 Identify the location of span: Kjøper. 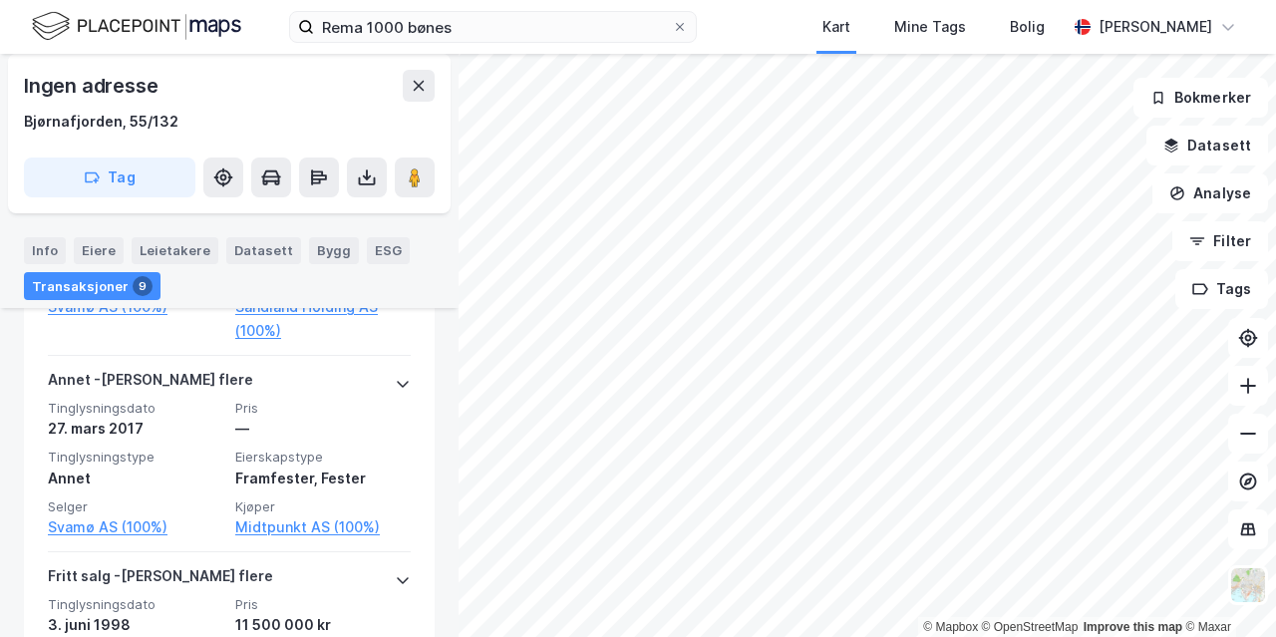
(323, 506).